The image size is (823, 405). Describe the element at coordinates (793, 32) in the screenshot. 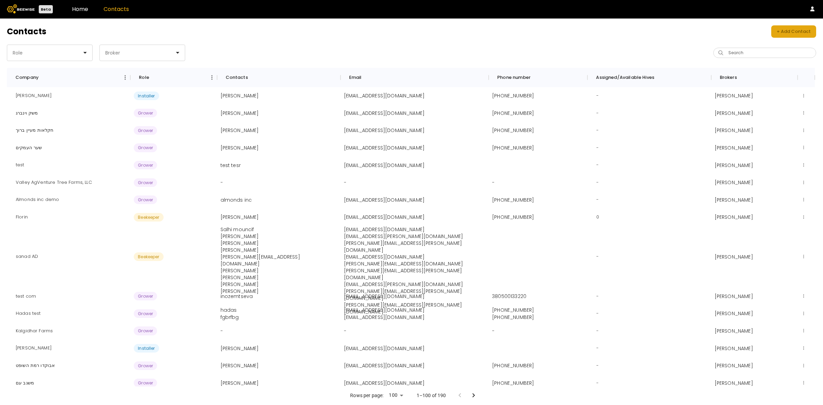

I see `button: + Add Contact` at that location.